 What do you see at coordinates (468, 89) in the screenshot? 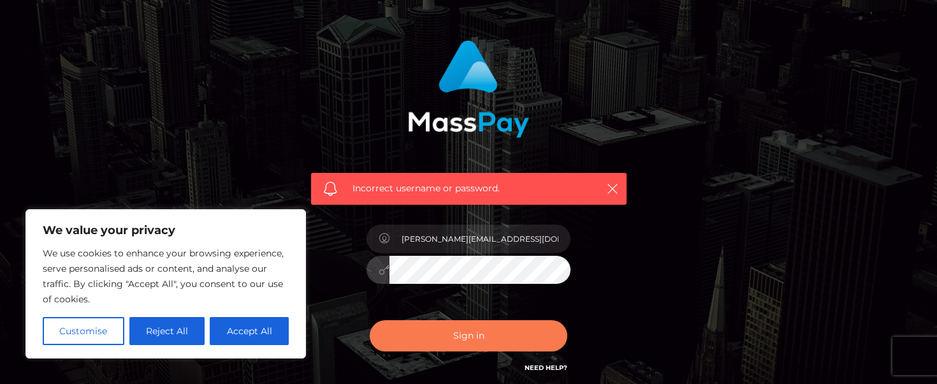
I see `img: MassPay Login` at bounding box center [468, 89].